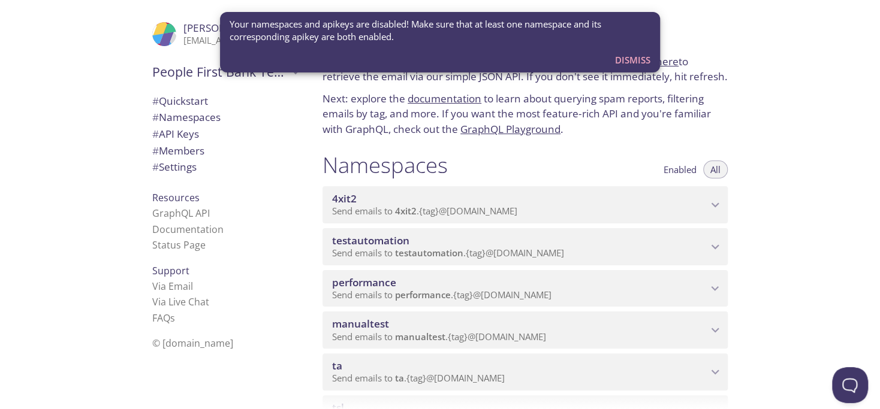  What do you see at coordinates (173, 318) in the screenshot?
I see `span: s` at bounding box center [173, 318].